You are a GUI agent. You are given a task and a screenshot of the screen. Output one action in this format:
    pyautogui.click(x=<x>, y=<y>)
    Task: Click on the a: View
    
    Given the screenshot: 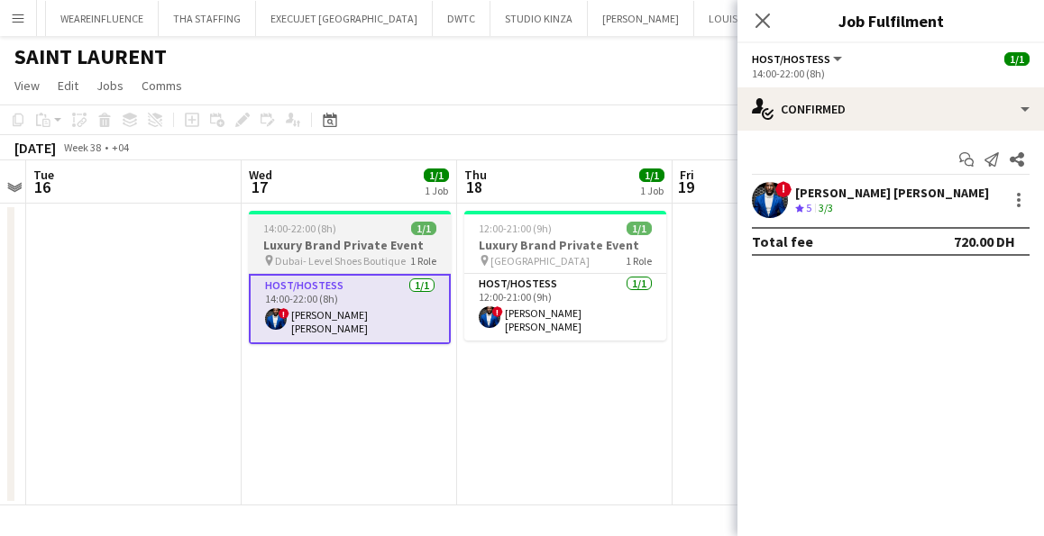 What is the action you would take?
    pyautogui.click(x=27, y=86)
    